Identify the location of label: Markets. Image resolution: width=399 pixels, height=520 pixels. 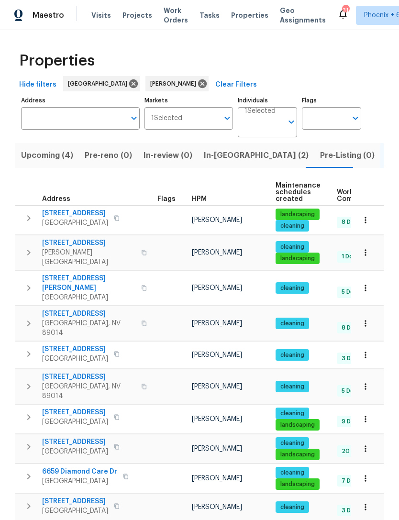
(189, 100).